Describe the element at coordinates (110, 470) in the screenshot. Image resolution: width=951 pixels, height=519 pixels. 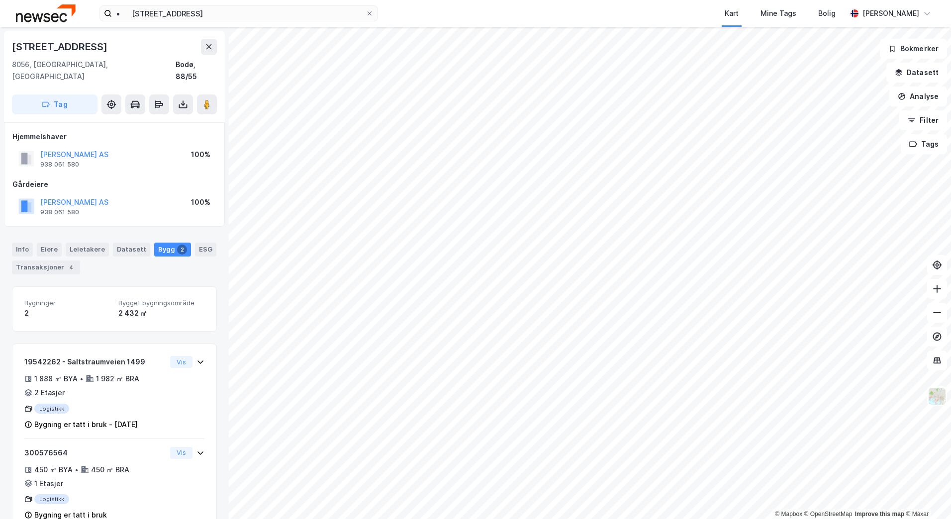
I see `div: 450 ㎡ BRA` at that location.